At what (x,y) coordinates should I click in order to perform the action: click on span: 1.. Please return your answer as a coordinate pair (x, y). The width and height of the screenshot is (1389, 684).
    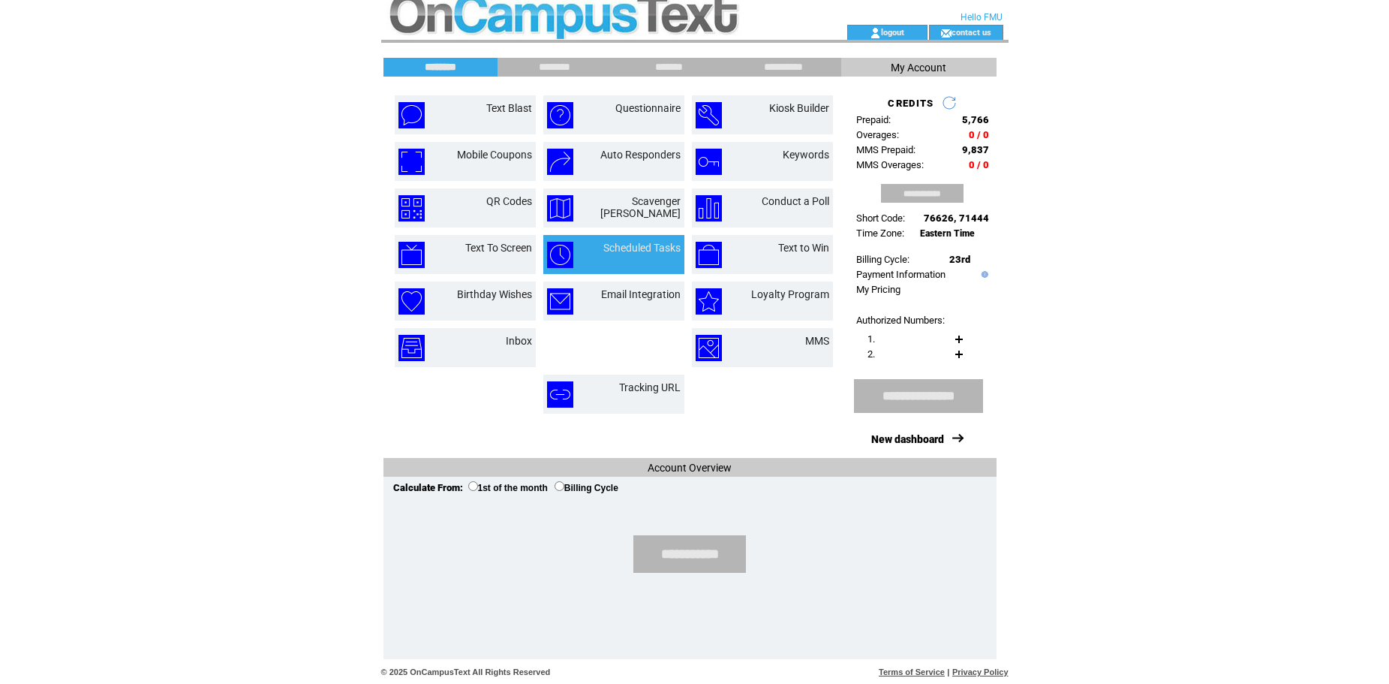
    Looking at the image, I should click on (871, 339).